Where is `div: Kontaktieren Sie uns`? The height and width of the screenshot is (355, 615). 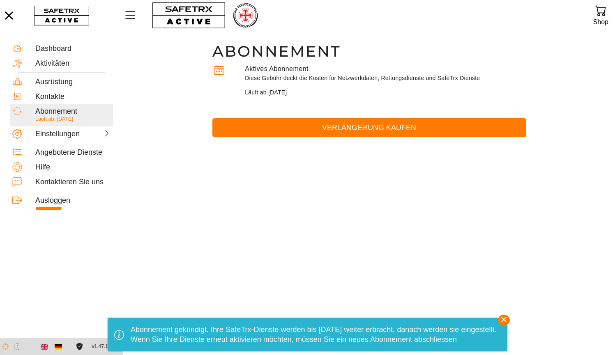
div: Kontaktieren Sie uns is located at coordinates (73, 182).